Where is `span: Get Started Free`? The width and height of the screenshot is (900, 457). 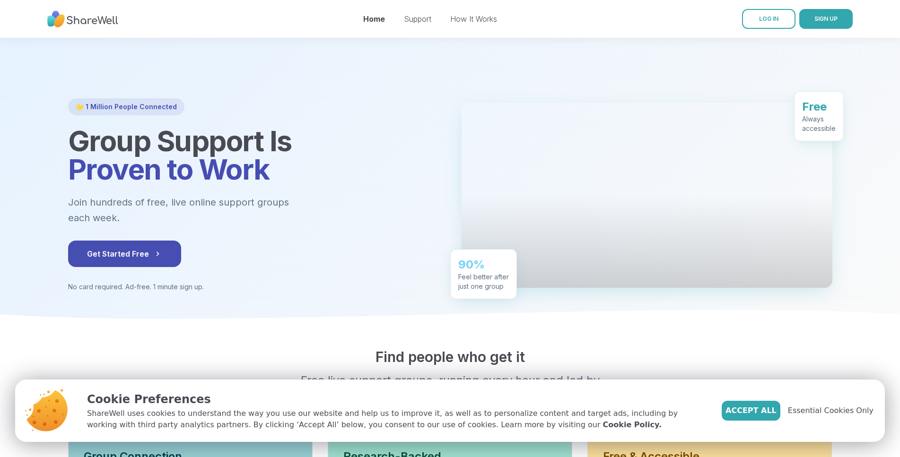
span: Get Started Free is located at coordinates (124, 254).